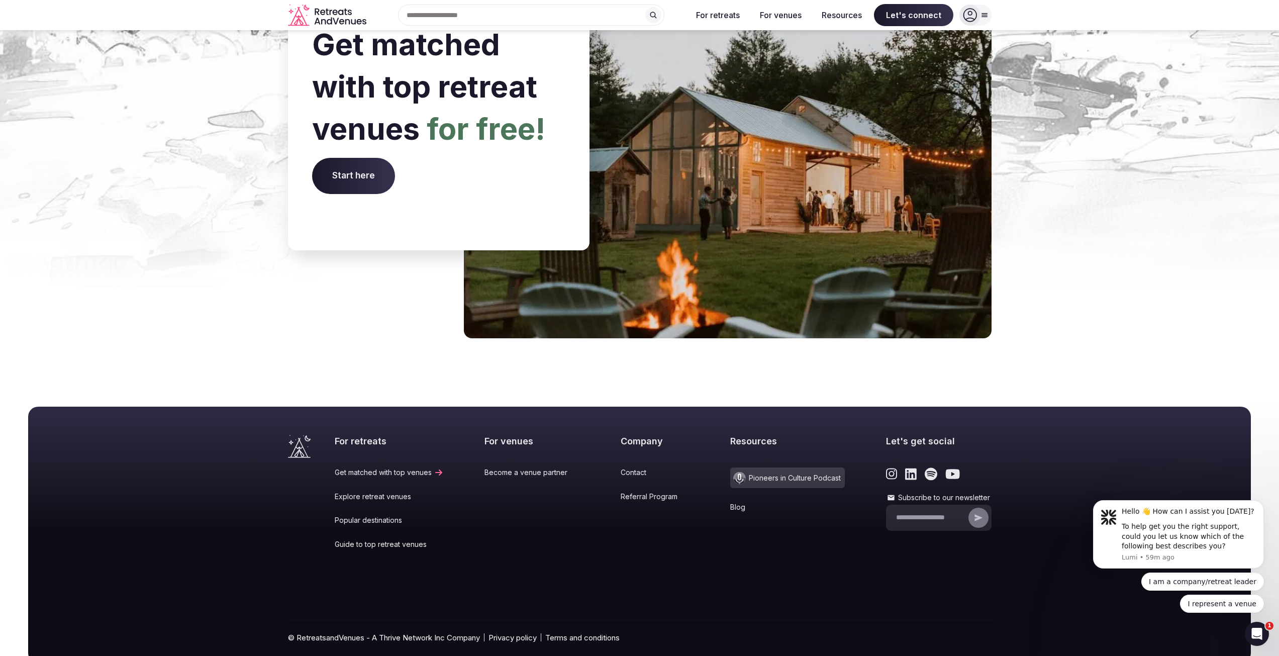  What do you see at coordinates (788, 477) in the screenshot?
I see `span: Pioneers in Culture Podcast` at bounding box center [788, 477].